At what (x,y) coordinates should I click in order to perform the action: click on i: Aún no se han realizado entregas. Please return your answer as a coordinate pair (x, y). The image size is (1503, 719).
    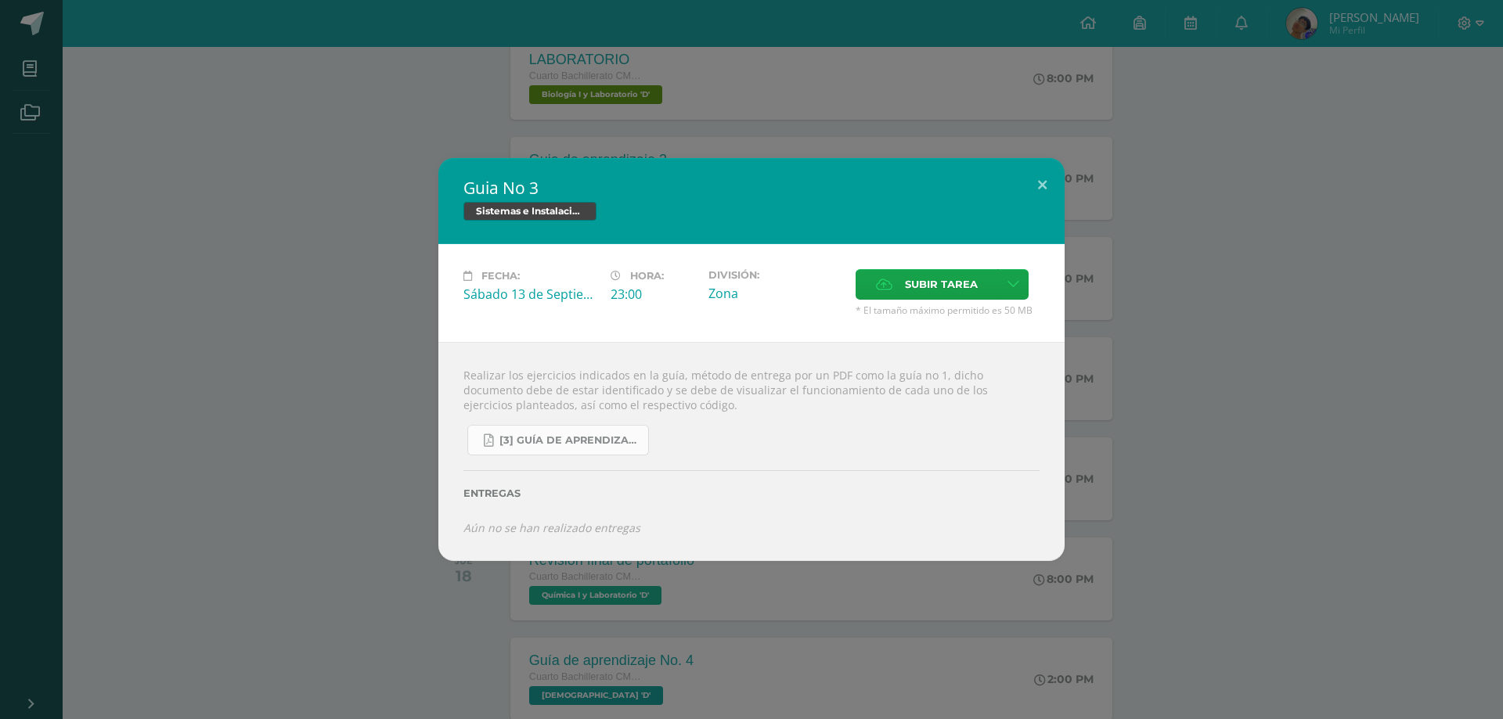
    Looking at the image, I should click on (552, 528).